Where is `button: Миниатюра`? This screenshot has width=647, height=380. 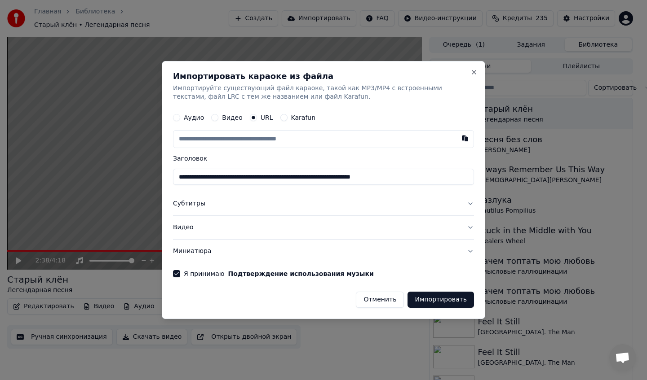
button: Миниатюра is located at coordinates (323, 252).